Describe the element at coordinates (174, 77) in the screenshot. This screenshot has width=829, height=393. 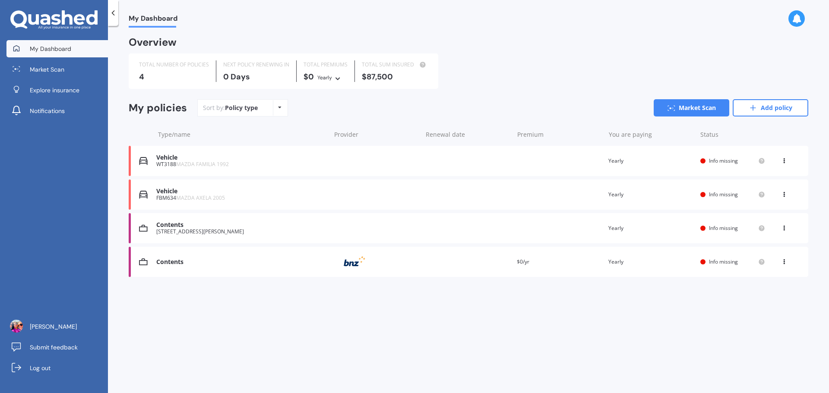
I see `div: 4` at that location.